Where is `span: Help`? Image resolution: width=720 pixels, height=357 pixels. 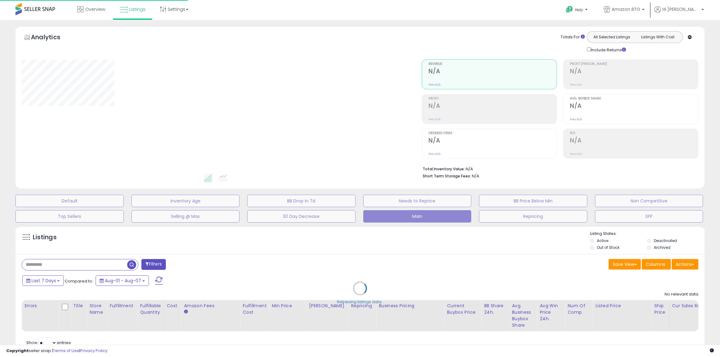 span: Help is located at coordinates (579, 10).